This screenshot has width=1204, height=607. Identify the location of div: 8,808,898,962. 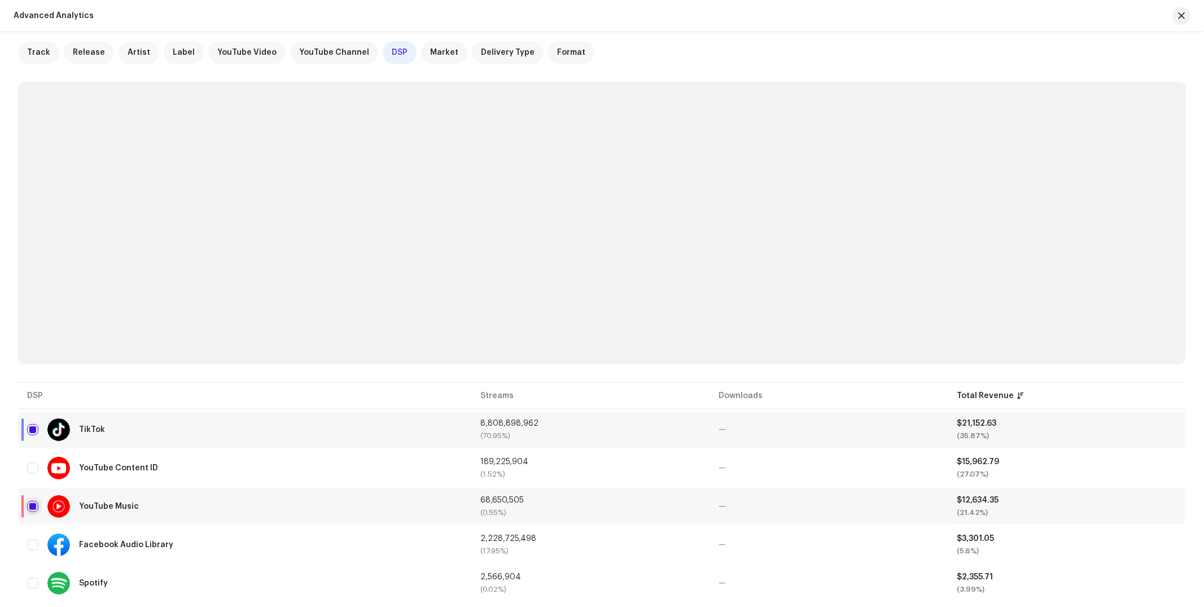
(590, 423).